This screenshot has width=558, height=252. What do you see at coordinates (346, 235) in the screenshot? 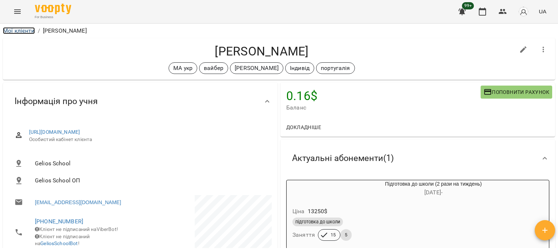
I see `span: 5` at bounding box center [346, 235].